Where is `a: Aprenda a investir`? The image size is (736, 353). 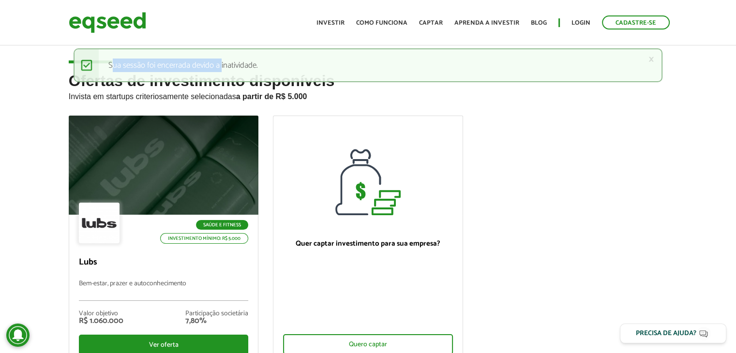
a: Aprenda a investir is located at coordinates (487, 23).